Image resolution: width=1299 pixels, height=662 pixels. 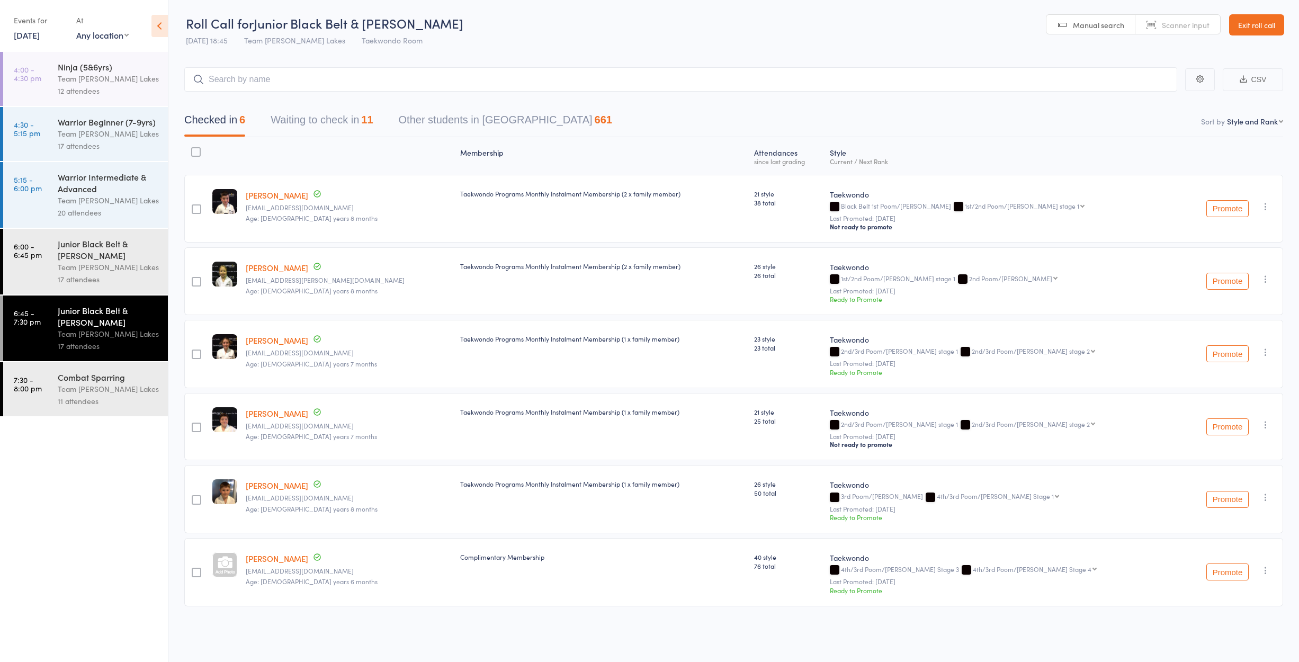 I want to click on button: Waiting to check in11, so click(x=321, y=122).